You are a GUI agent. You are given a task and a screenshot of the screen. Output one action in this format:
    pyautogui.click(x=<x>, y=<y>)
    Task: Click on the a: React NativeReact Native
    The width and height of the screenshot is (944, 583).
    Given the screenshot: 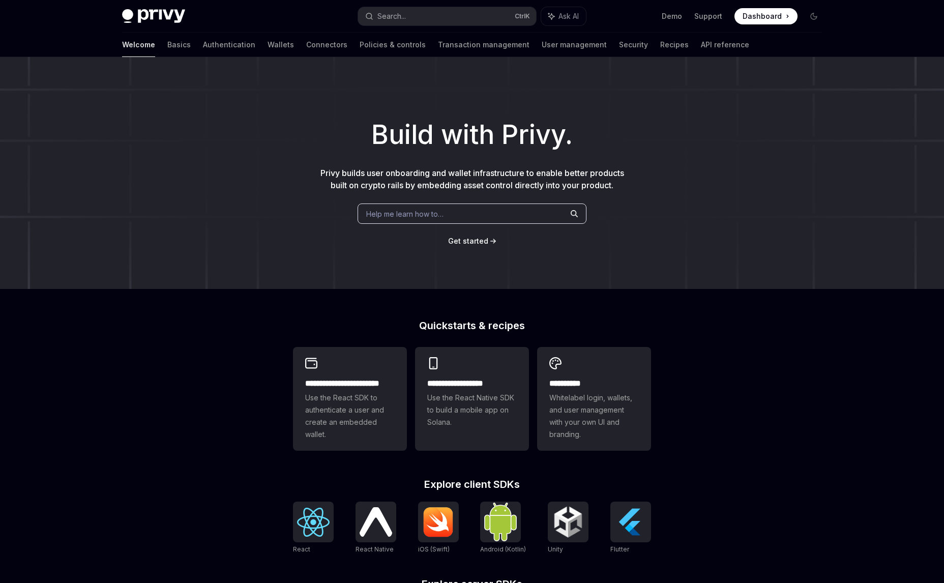 What is the action you would take?
    pyautogui.click(x=376, y=528)
    